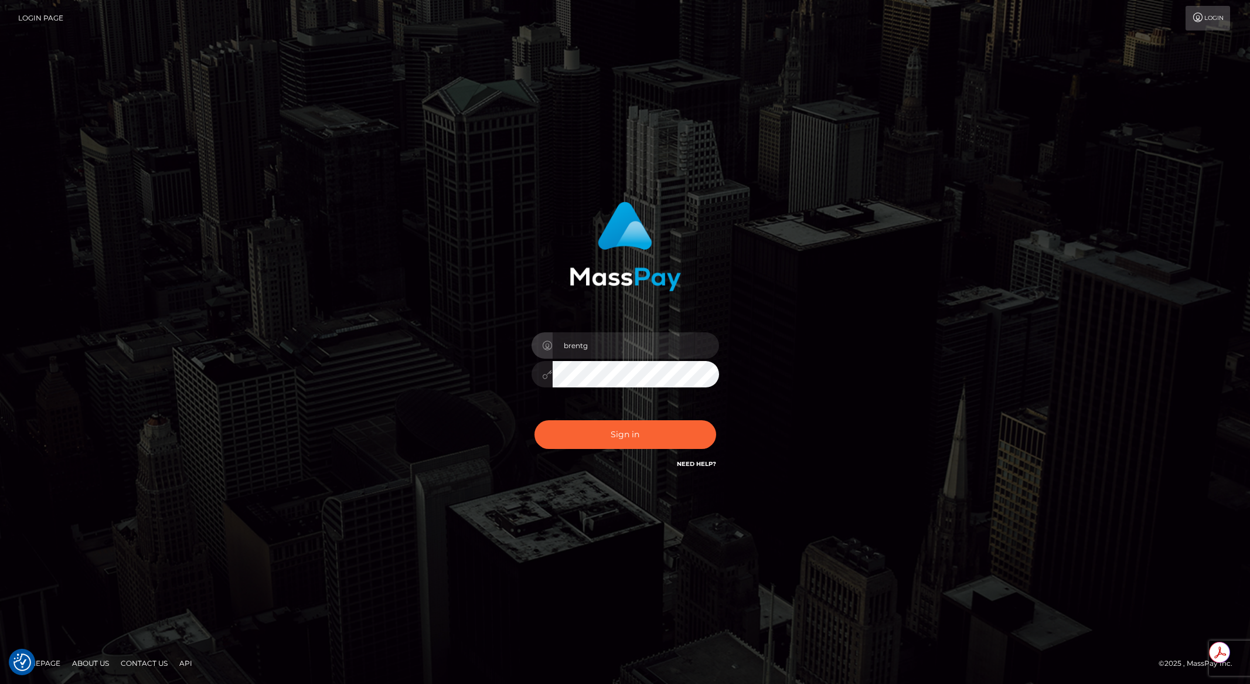 Image resolution: width=1250 pixels, height=684 pixels. What do you see at coordinates (625, 246) in the screenshot?
I see `img: MassPay Login` at bounding box center [625, 246].